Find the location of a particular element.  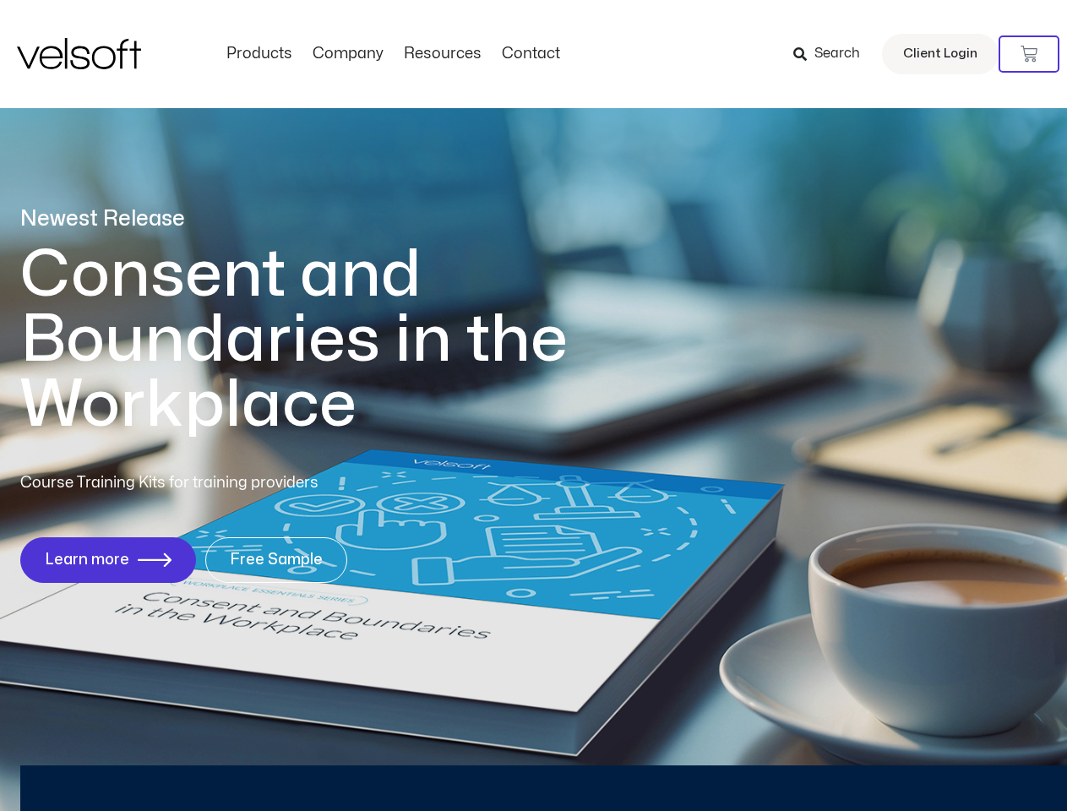

span: Free Sample is located at coordinates (276, 560).